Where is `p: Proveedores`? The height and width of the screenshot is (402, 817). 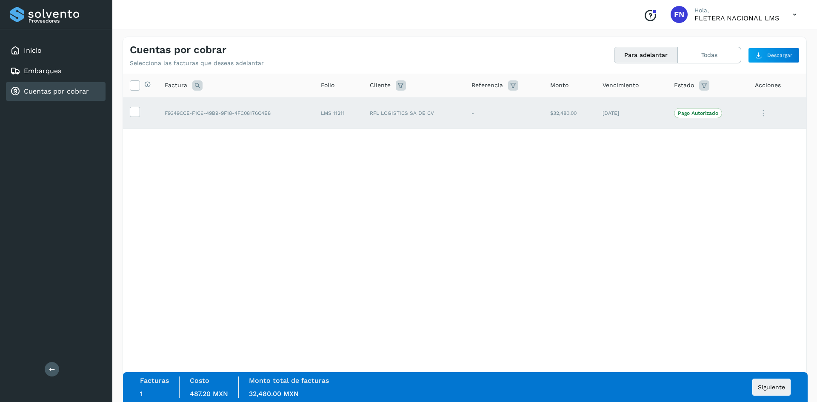
p: Proveedores is located at coordinates (65, 21).